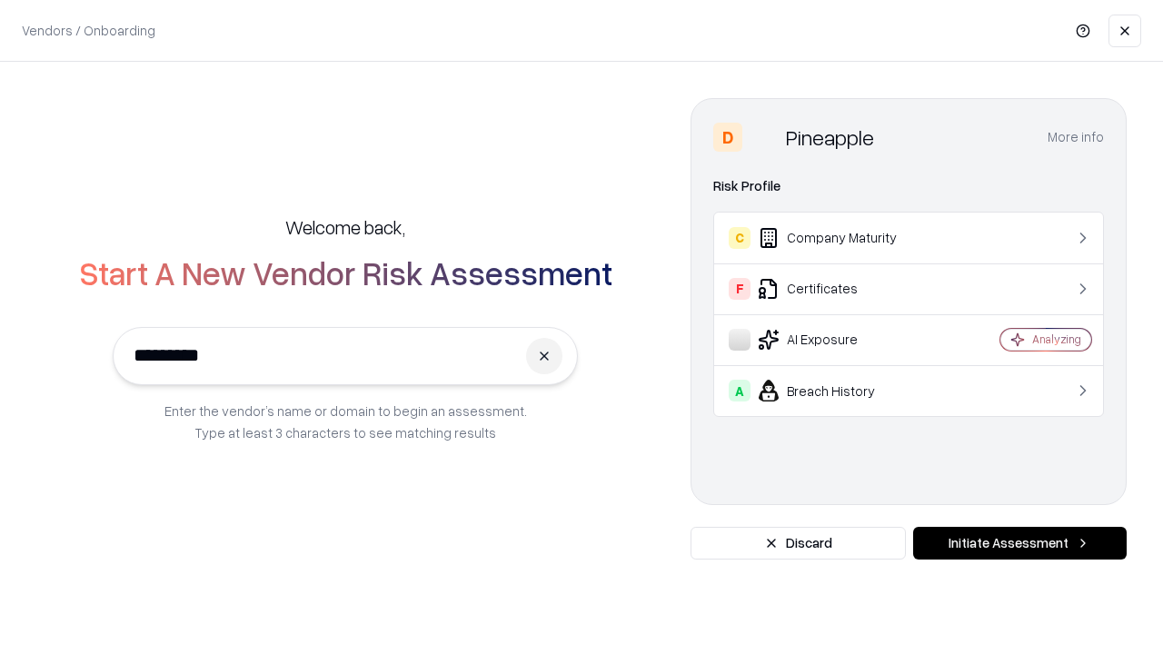  What do you see at coordinates (837, 340) in the screenshot?
I see `div: AI Exposure` at bounding box center [837, 340].